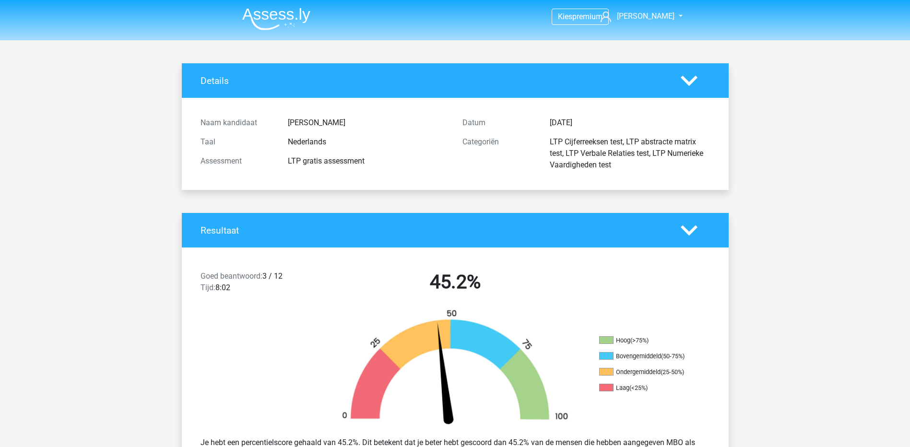 This screenshot has height=447, width=910. Describe the element at coordinates (237, 142) in the screenshot. I see `div: Taal` at that location.